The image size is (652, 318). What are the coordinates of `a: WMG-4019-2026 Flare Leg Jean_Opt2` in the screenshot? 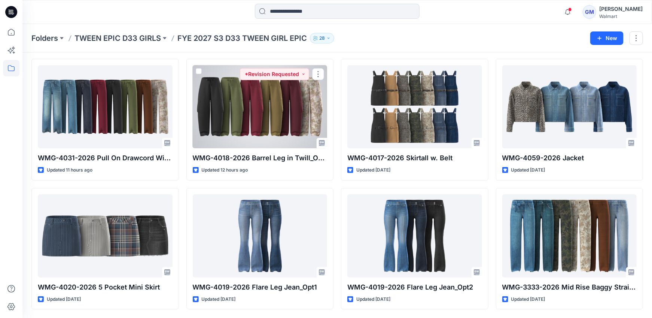 It's located at (415, 236).